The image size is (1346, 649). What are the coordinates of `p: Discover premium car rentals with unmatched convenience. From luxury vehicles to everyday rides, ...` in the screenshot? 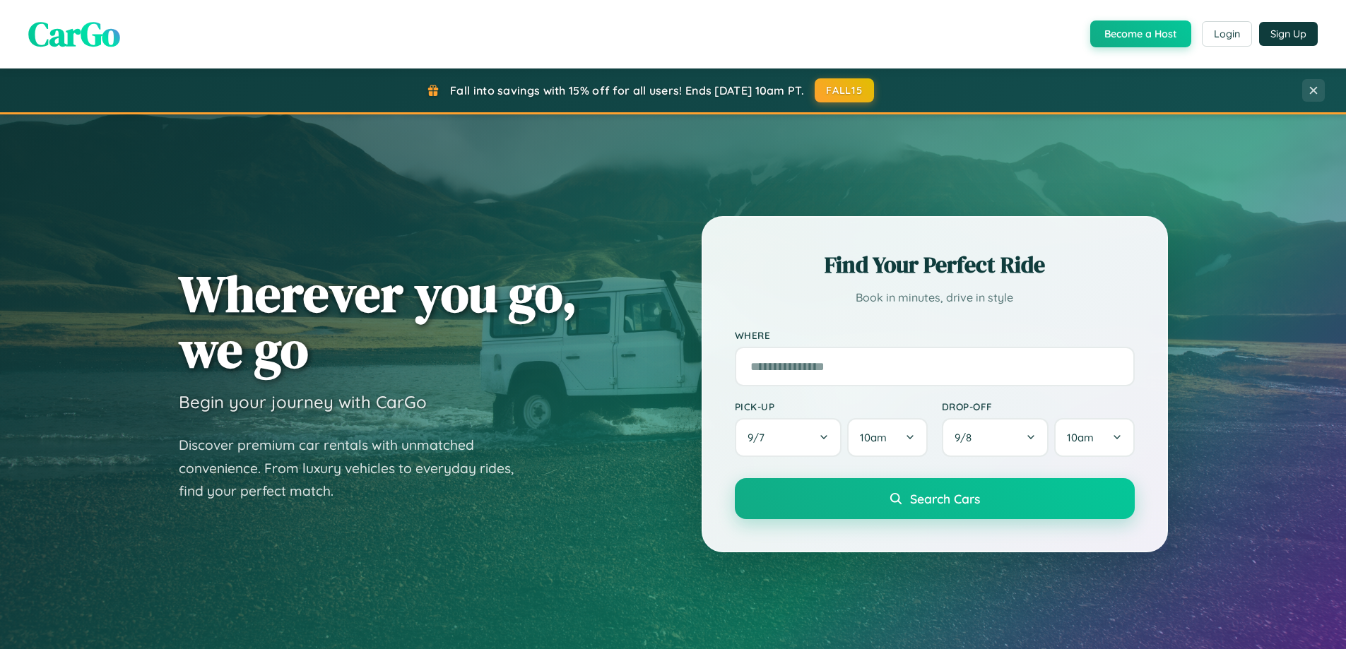 It's located at (355, 468).